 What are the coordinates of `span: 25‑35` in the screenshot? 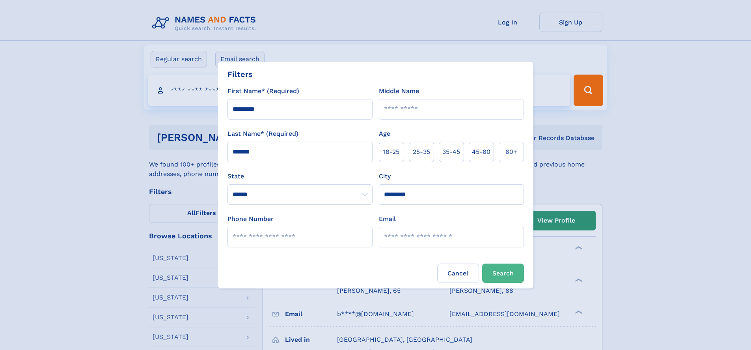 It's located at (421, 152).